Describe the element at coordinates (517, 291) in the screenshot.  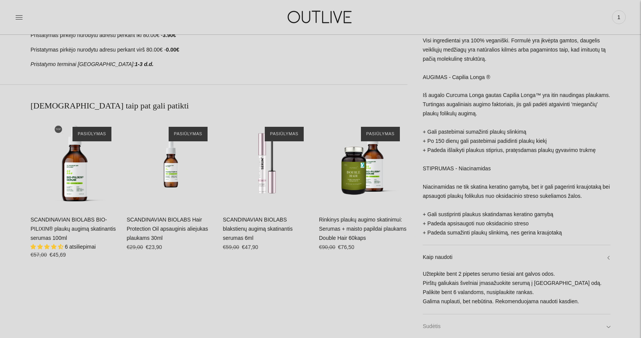
I see `div: Užtepkite bent 2 pipetes serumo tiesiai ant galvos odos. Pirštų galiukais švelniai įmasažuokite s...` at that location.